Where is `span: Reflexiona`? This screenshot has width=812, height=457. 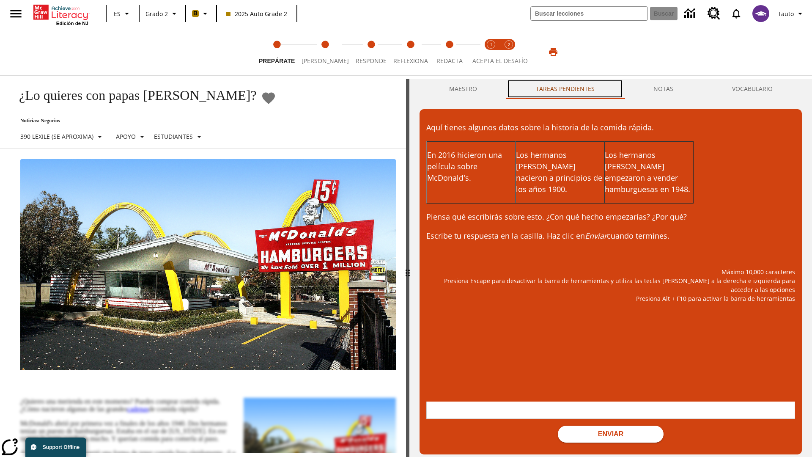 span: Reflexiona is located at coordinates (410, 60).